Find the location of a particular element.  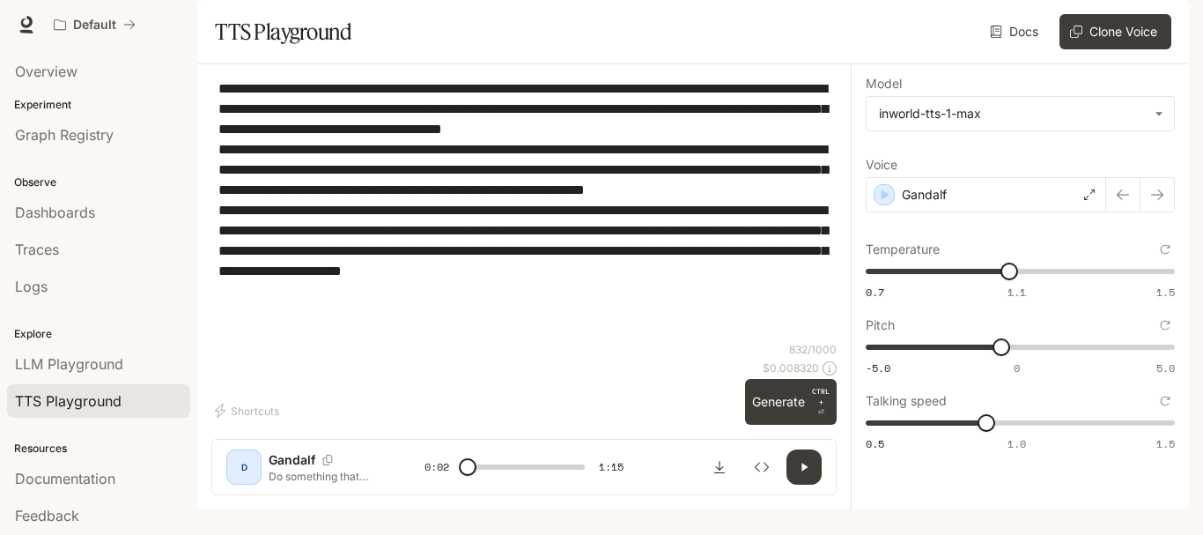

p: Do something that moves the needle. At the end of the day, review with honesty: where did you get... is located at coordinates (325, 476).